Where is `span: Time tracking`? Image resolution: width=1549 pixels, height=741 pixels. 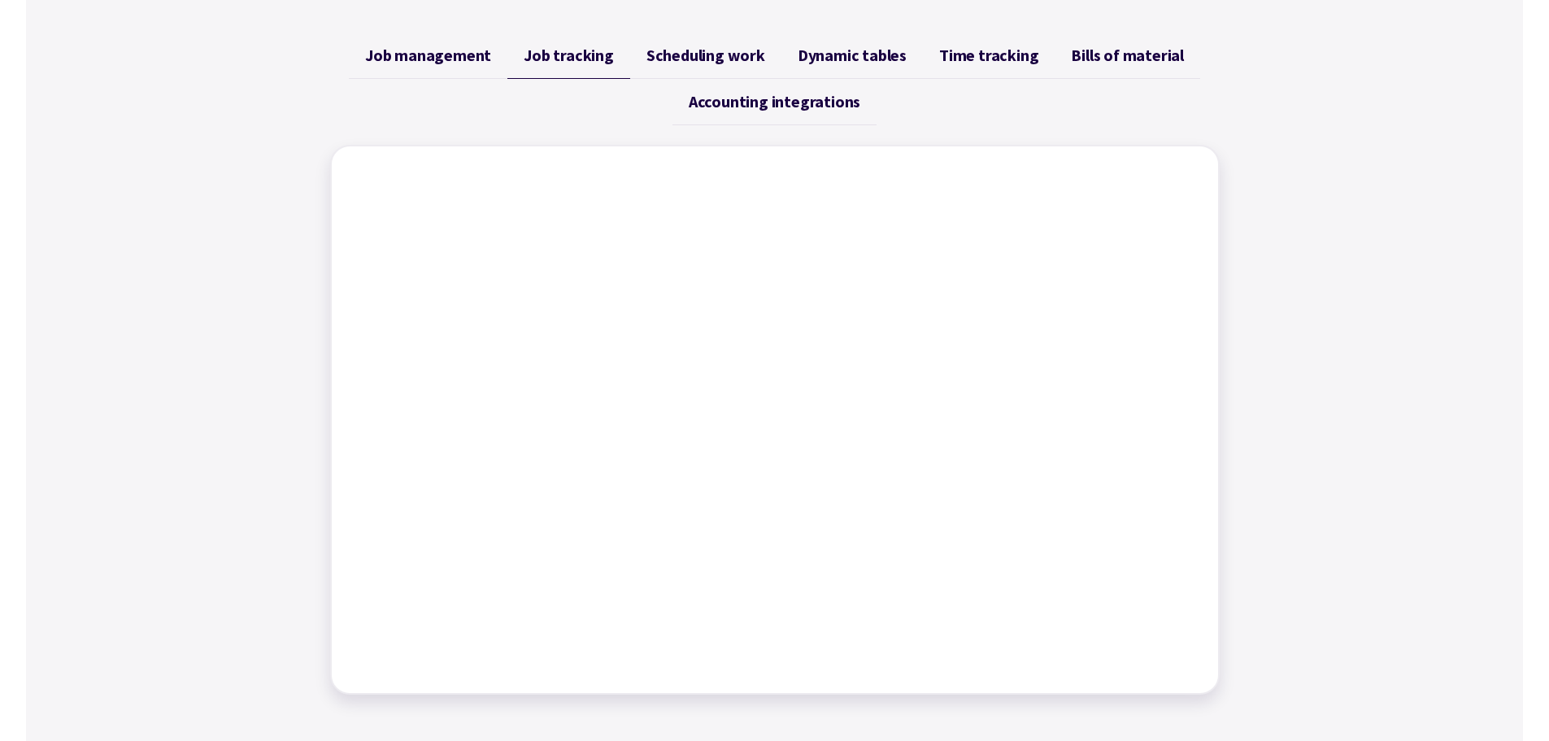
span: Time tracking is located at coordinates (989, 55).